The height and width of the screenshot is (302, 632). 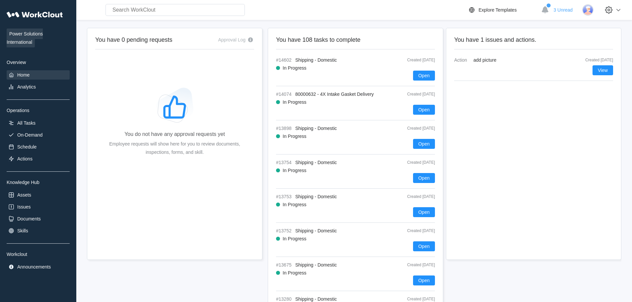 What do you see at coordinates (284, 94) in the screenshot?
I see `span: #14074` at bounding box center [284, 94].